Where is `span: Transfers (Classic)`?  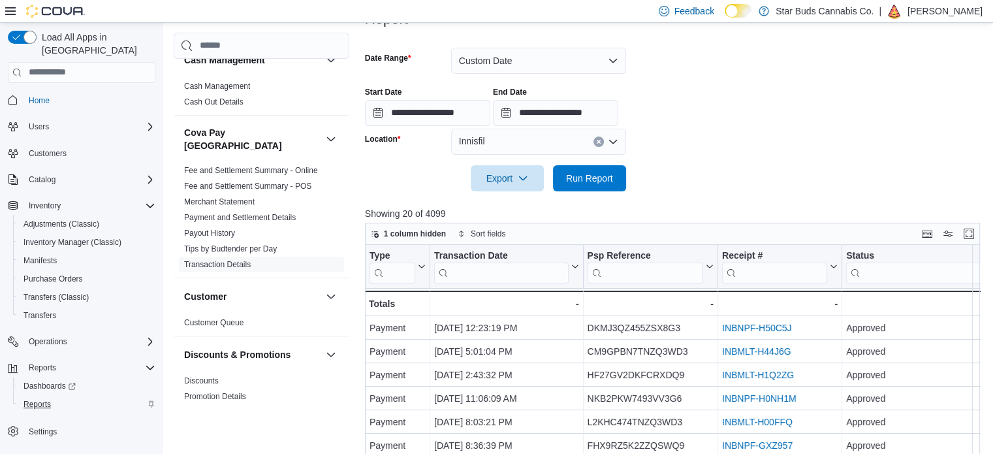 span: Transfers (Classic) is located at coordinates (87, 297).